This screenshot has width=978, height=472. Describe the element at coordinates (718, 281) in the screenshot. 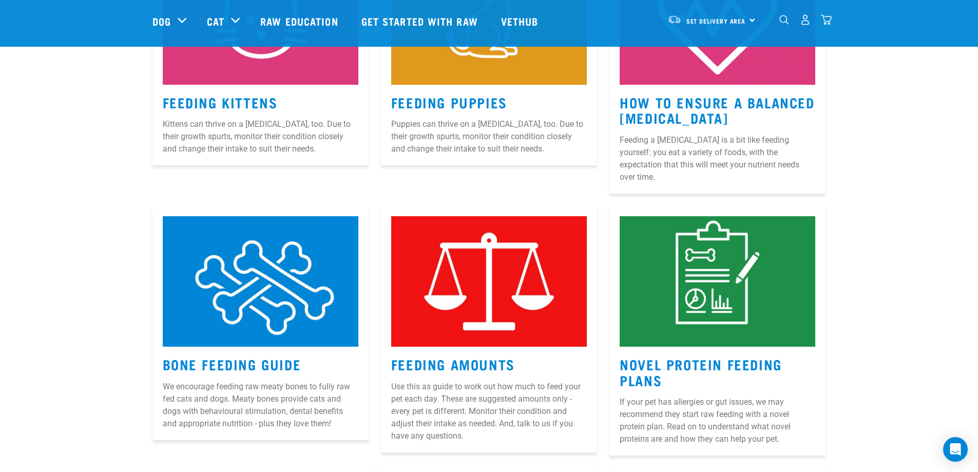

I see `img: Instagram_Core-Brand_Wildly-Good-Nutrition-12.jpg` at that location.